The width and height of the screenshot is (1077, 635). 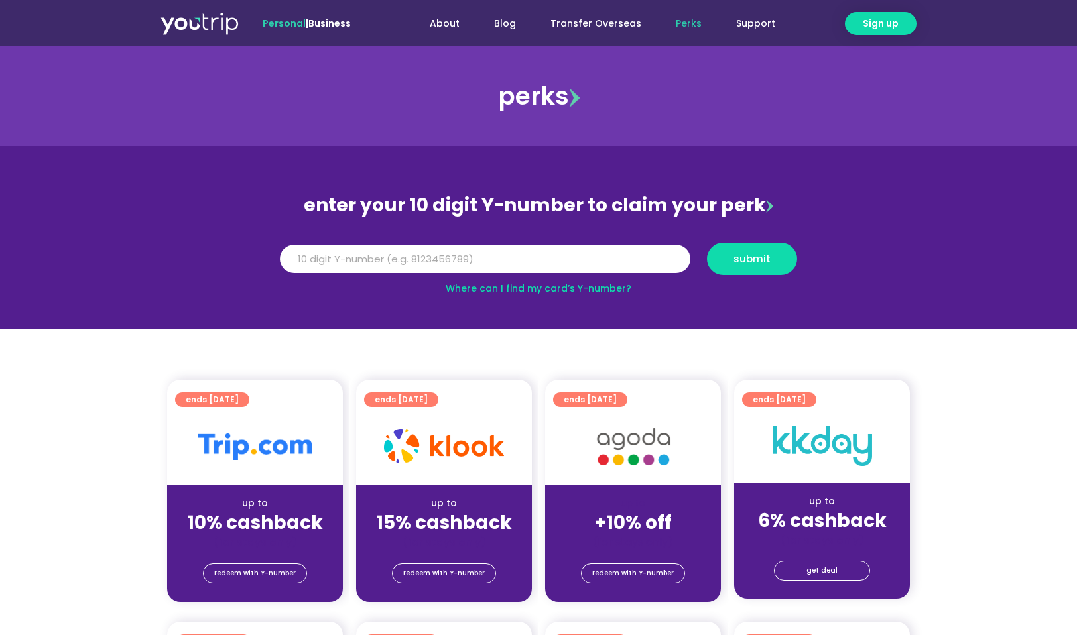 What do you see at coordinates (330, 23) in the screenshot?
I see `a: Business` at bounding box center [330, 23].